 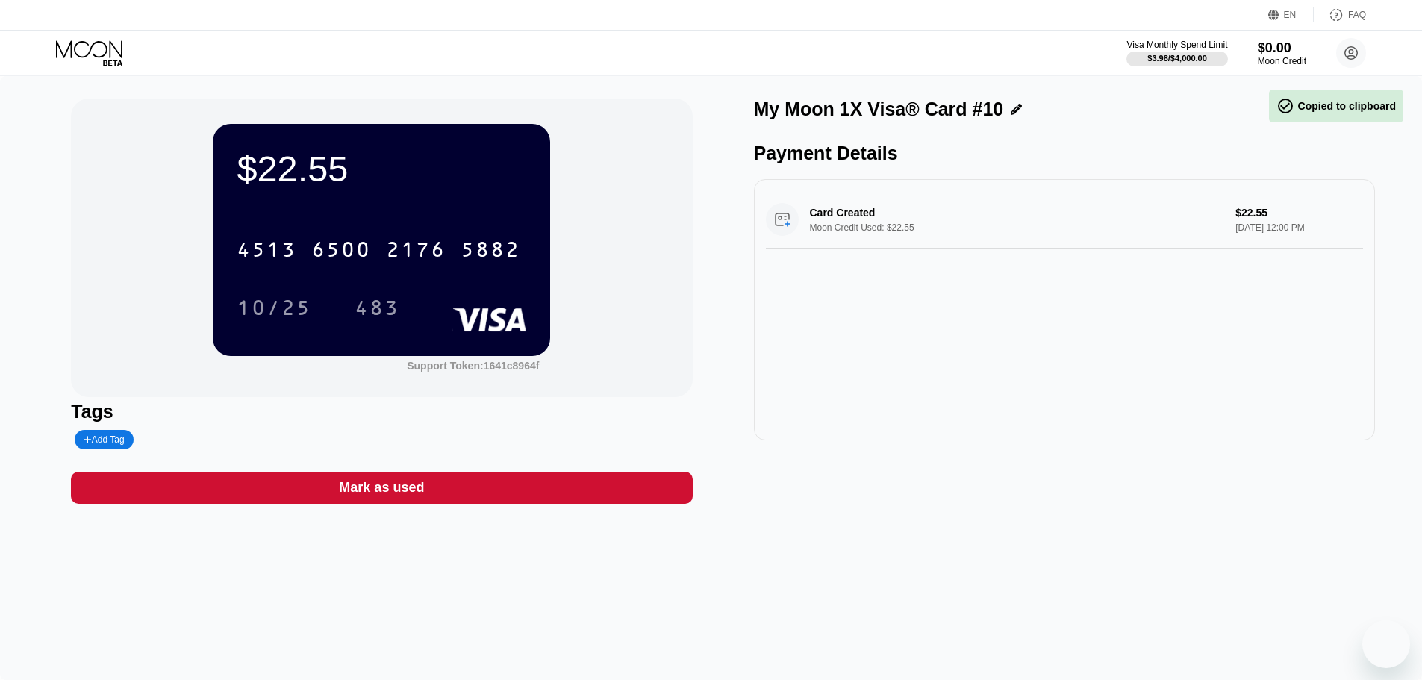 I want to click on div: 4513, so click(x=267, y=252).